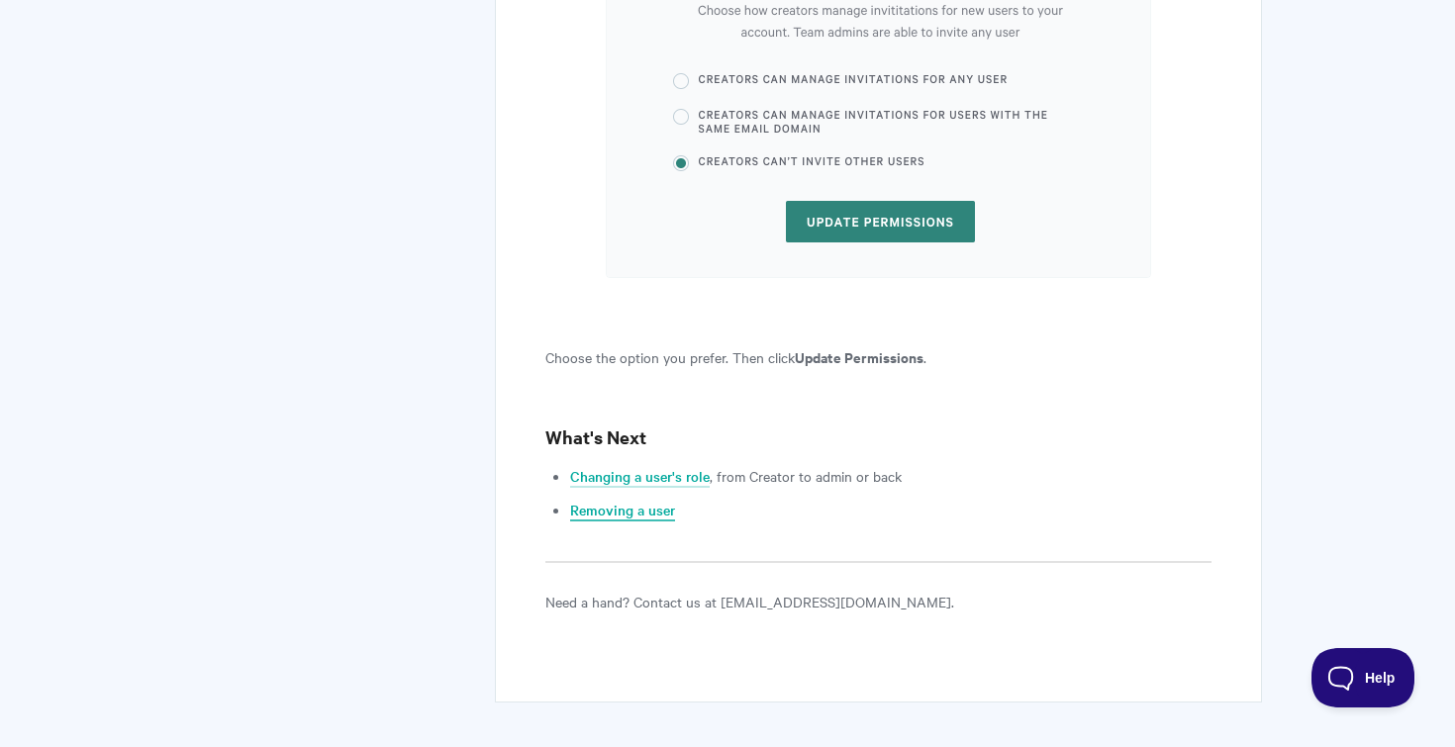 Image resolution: width=1455 pixels, height=747 pixels. I want to click on a: Changing a user's role, so click(639, 477).